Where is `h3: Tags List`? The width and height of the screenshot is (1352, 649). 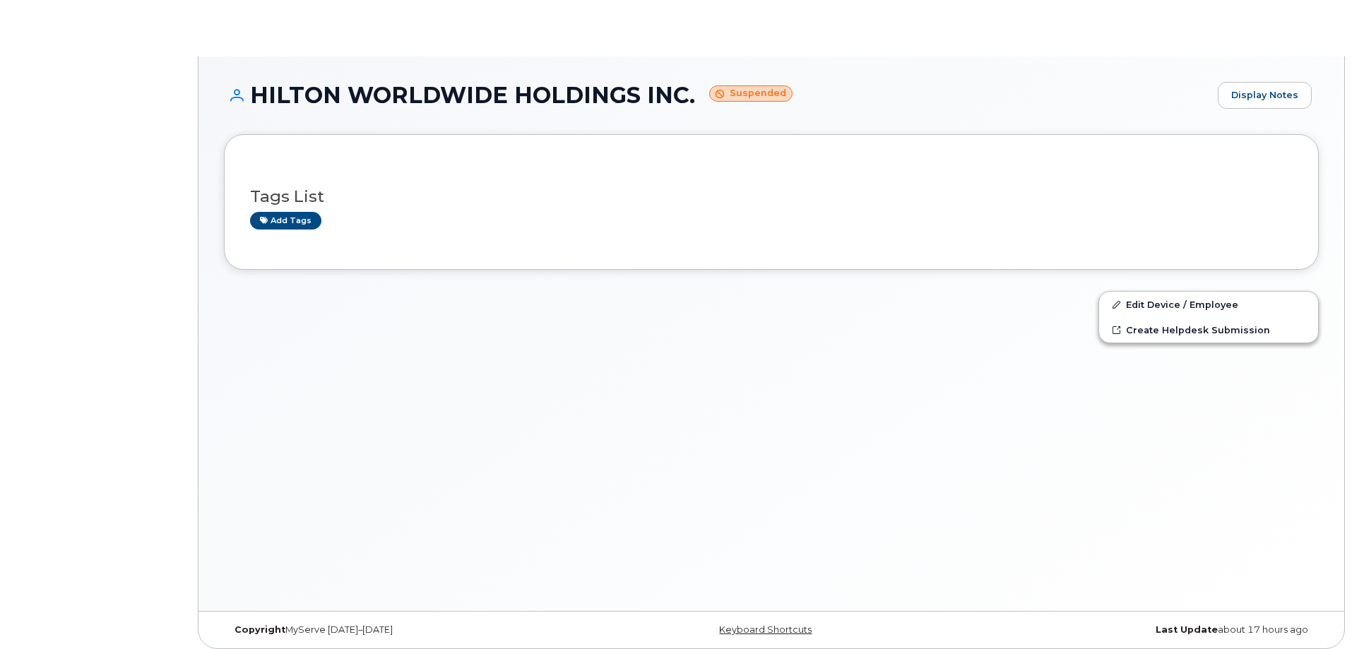 h3: Tags List is located at coordinates (771, 196).